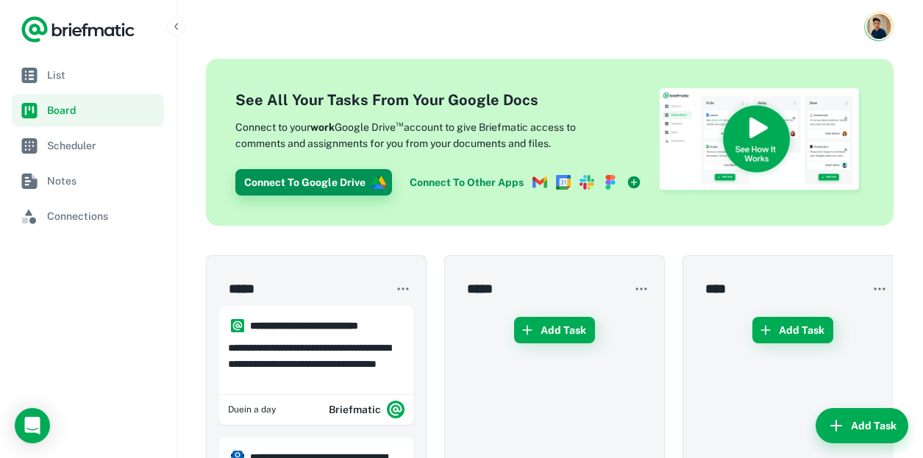 Image resolution: width=923 pixels, height=458 pixels. I want to click on a: Board, so click(88, 110).